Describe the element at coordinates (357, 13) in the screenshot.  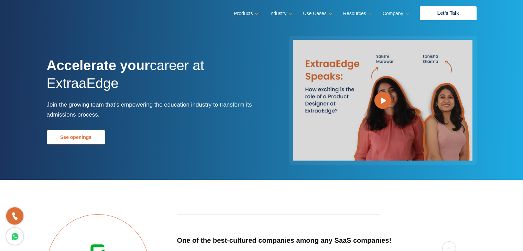
I see `a: Resources` at that location.